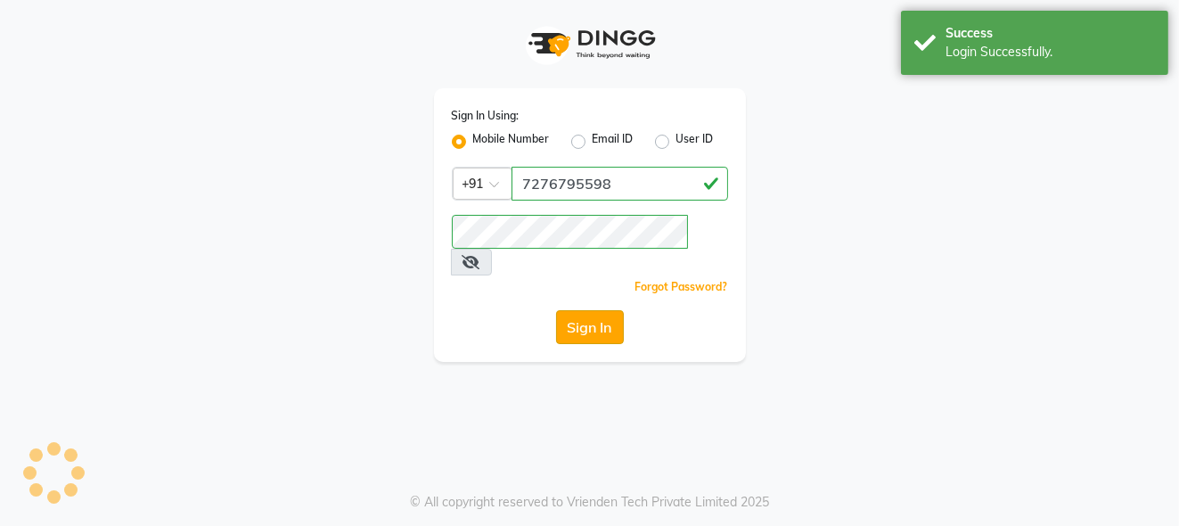 The image size is (1179, 526). Describe the element at coordinates (682, 286) in the screenshot. I see `a: Forgot Password?` at that location.